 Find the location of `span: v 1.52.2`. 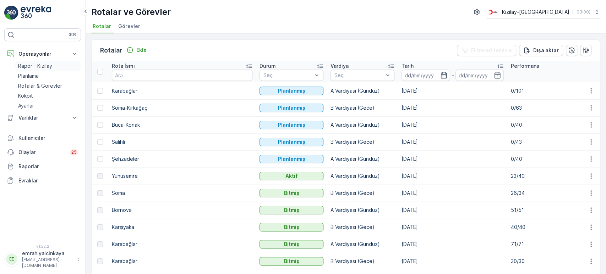

span: v 1.52.2 is located at coordinates (43, 246).